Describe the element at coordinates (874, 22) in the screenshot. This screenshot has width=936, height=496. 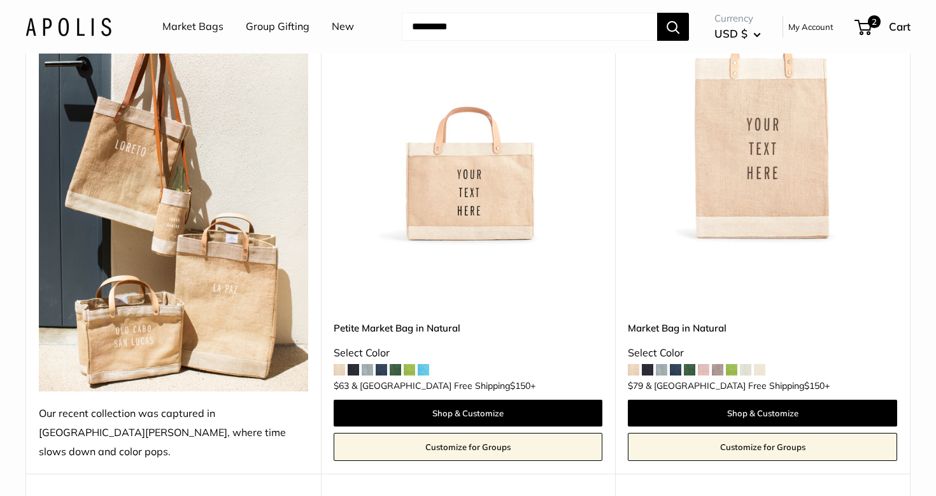
I see `span: 2` at that location.